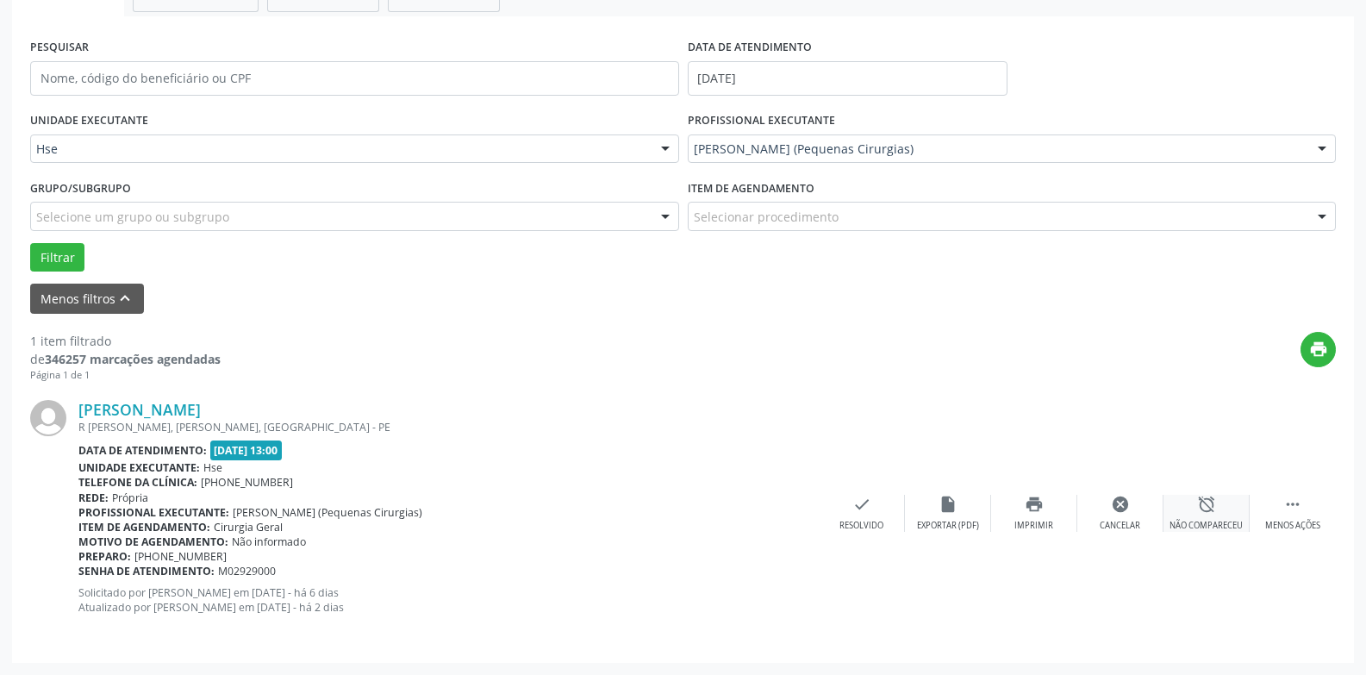 The height and width of the screenshot is (675, 1366). I want to click on label: Item de agendamento, so click(751, 188).